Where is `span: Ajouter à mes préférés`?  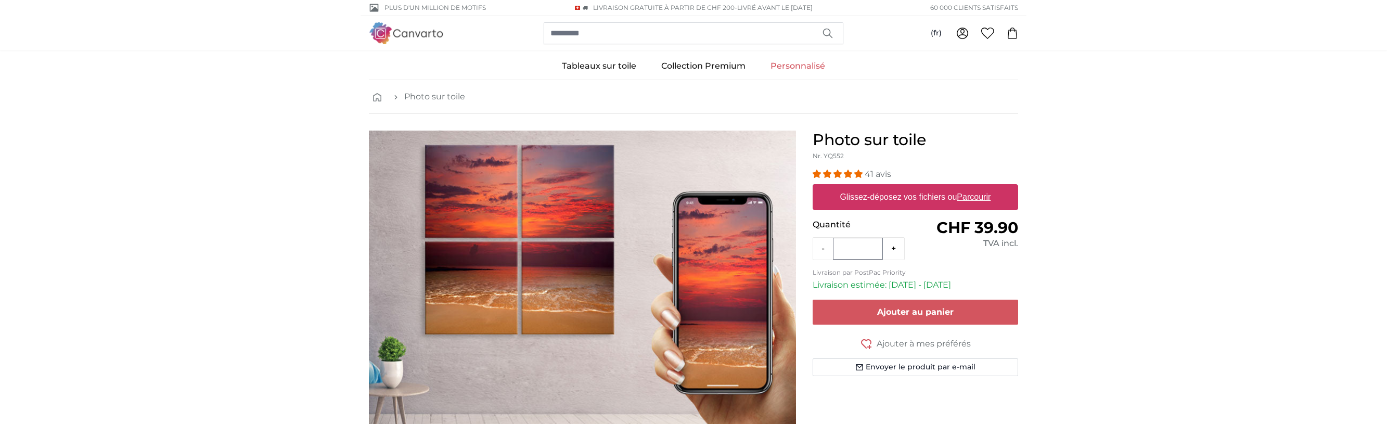 span: Ajouter à mes préférés is located at coordinates (923, 344).